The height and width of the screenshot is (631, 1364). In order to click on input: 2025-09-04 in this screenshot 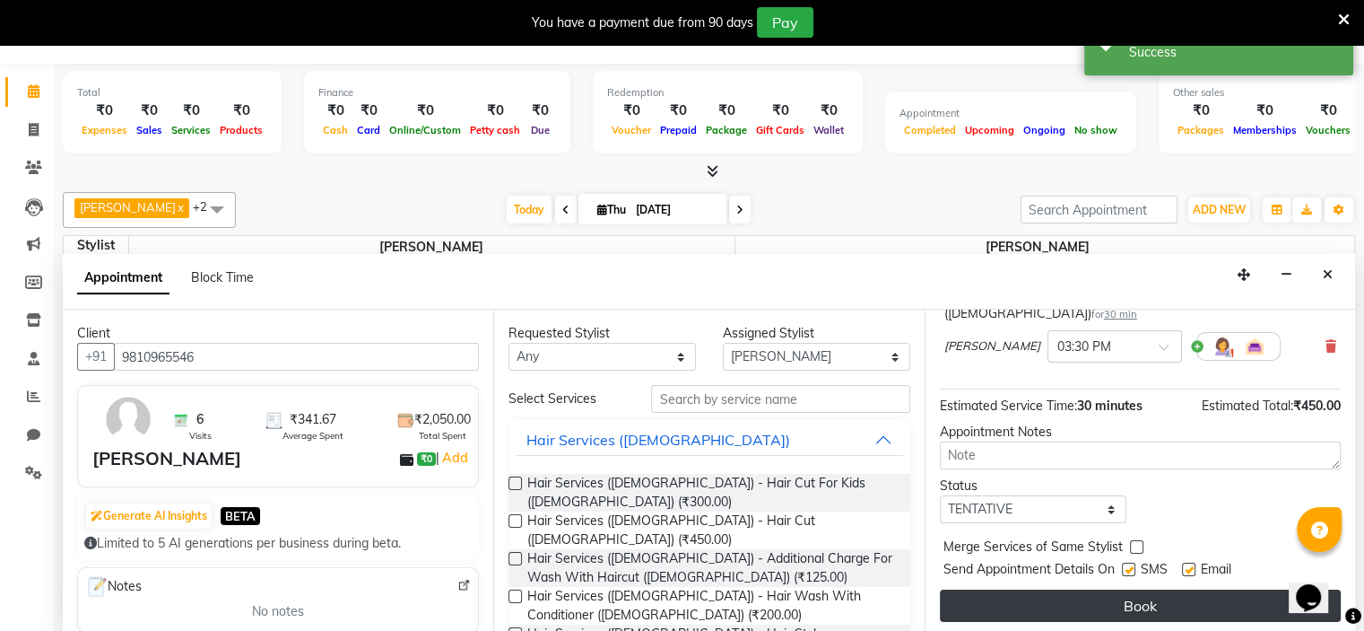, I will do `click(675, 210)`.